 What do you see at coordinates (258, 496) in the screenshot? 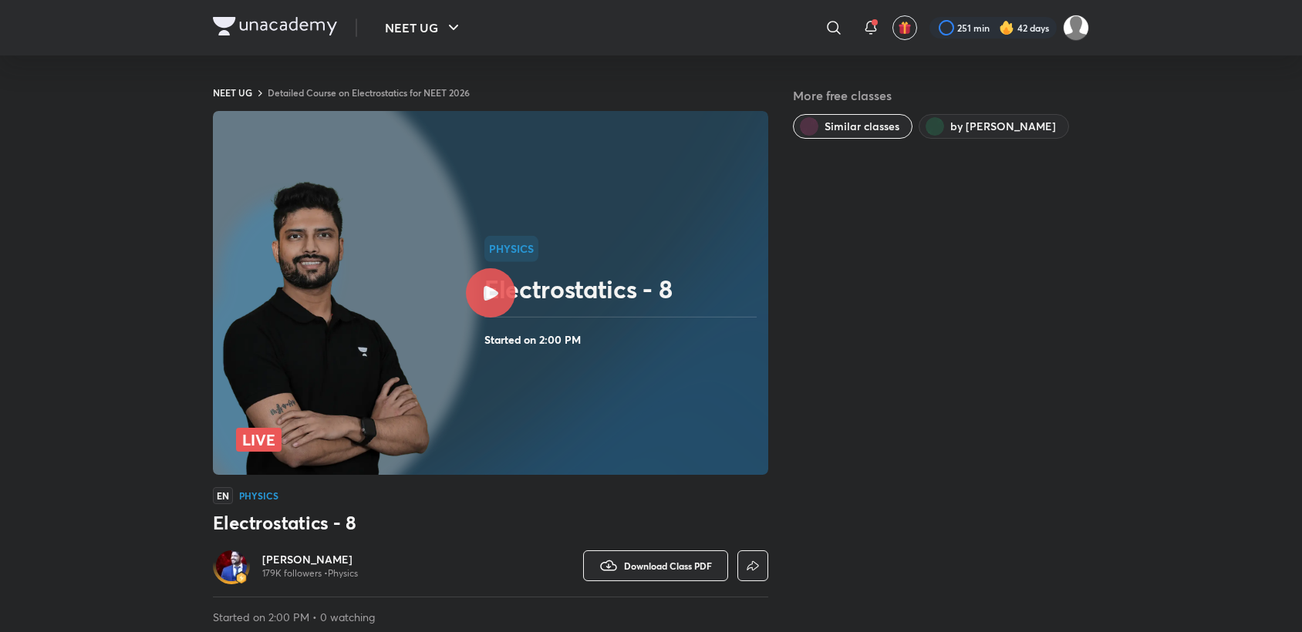
I see `h4: Physics` at bounding box center [258, 496].